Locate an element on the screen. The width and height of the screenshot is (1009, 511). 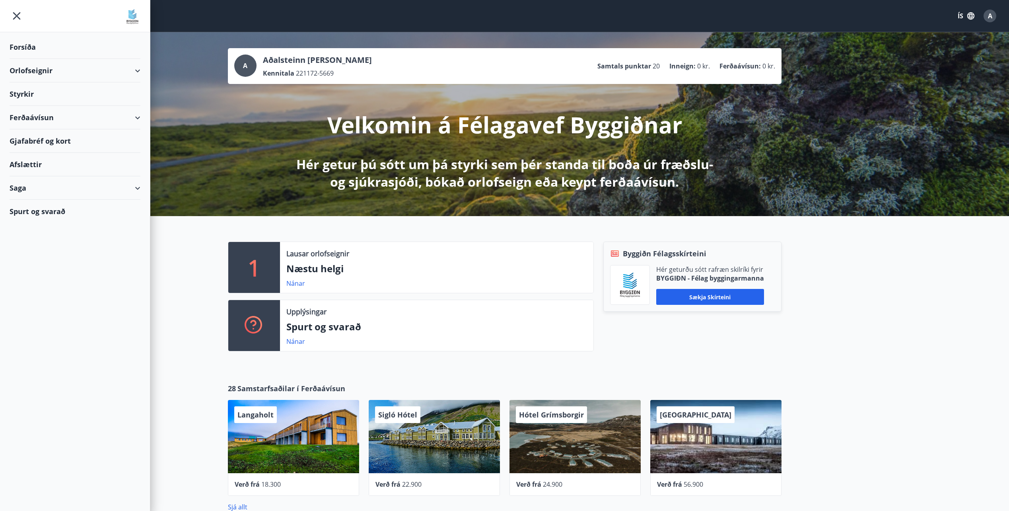
span: 18.300 is located at coordinates (271, 484).